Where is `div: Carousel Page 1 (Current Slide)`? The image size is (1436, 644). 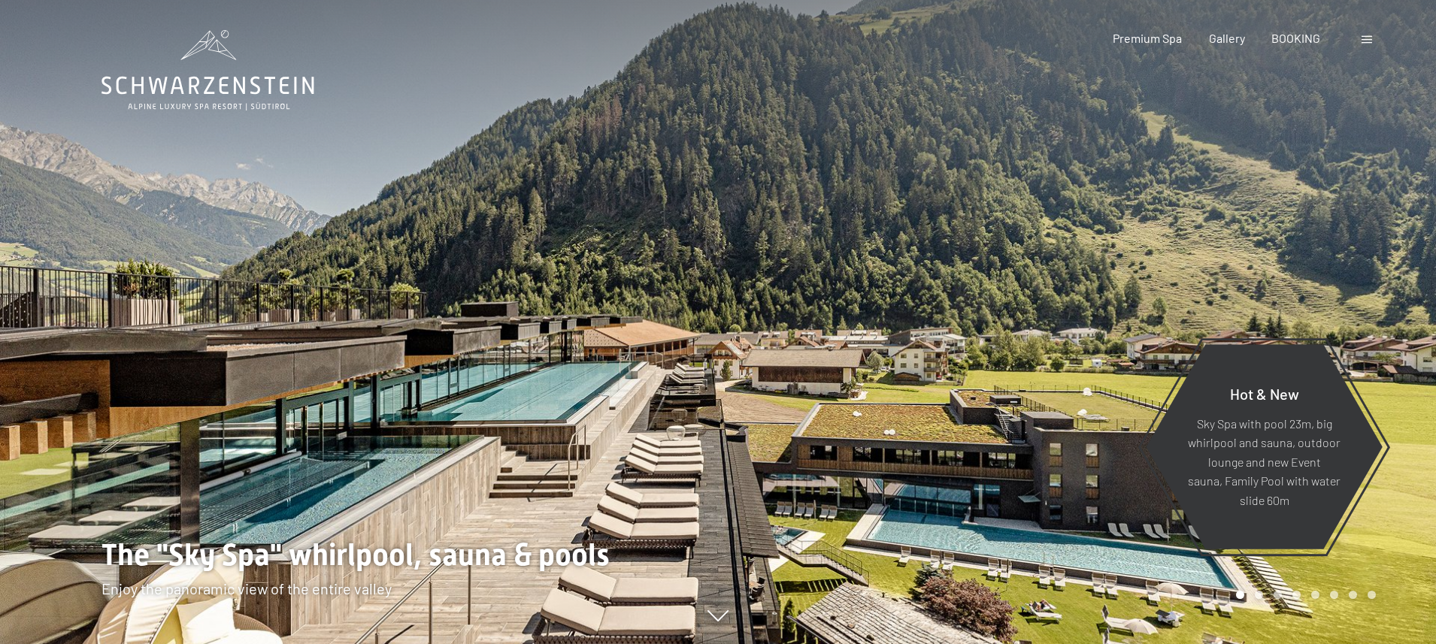
div: Carousel Page 1 (Current Slide) is located at coordinates (1240, 595).